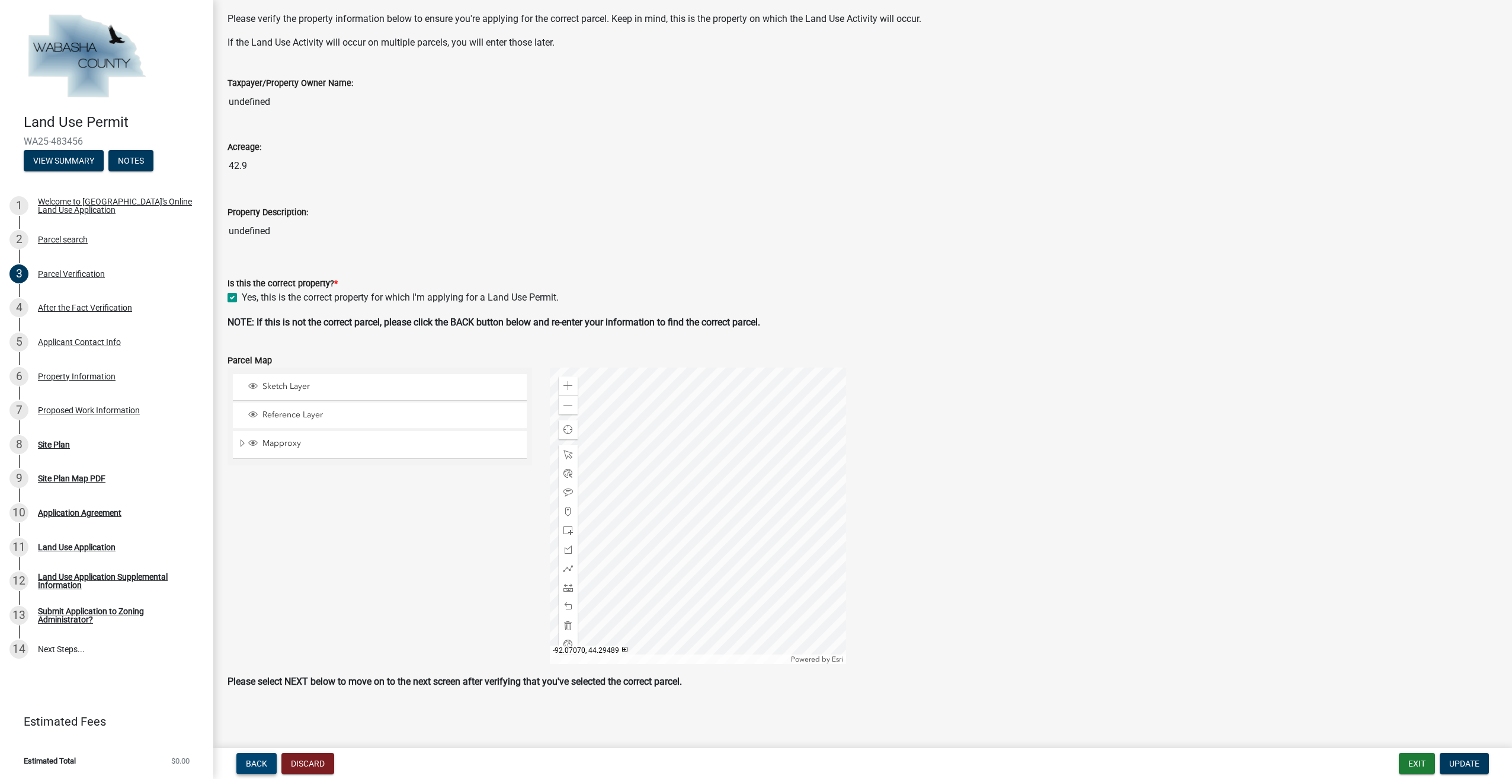  What do you see at coordinates (863, 43) in the screenshot?
I see `p: If the Land Use Activity will occur on multiple parcels, you will enter those later.` at bounding box center [863, 43].